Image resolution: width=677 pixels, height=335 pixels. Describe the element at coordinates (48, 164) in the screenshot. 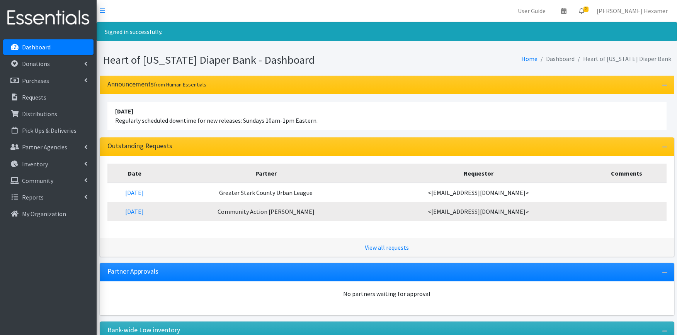

I see `a: Inventory` at that location.